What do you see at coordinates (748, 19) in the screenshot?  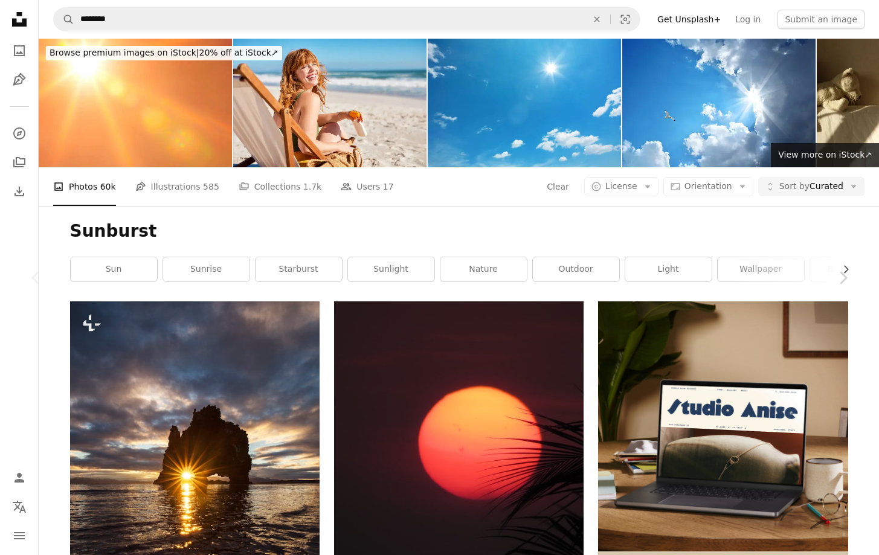 I see `a: Log in` at bounding box center [748, 19].